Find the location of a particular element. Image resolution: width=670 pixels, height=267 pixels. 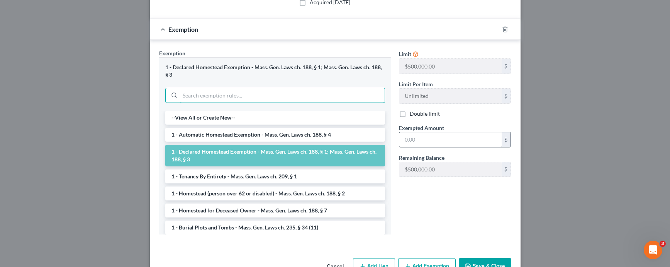

span: Limit is located at coordinates (405, 54).